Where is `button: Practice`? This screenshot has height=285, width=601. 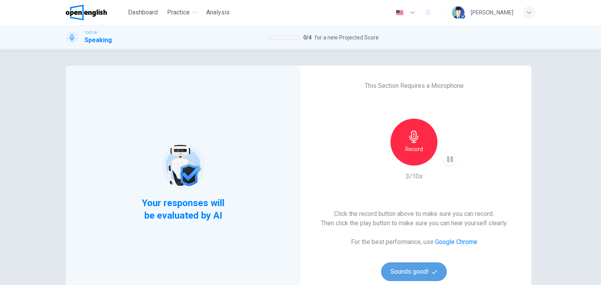
button: Practice is located at coordinates (182, 13).